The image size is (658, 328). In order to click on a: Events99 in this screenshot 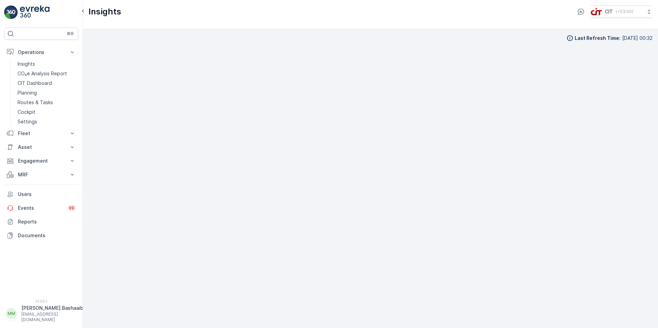, I will do `click(41, 208)`.